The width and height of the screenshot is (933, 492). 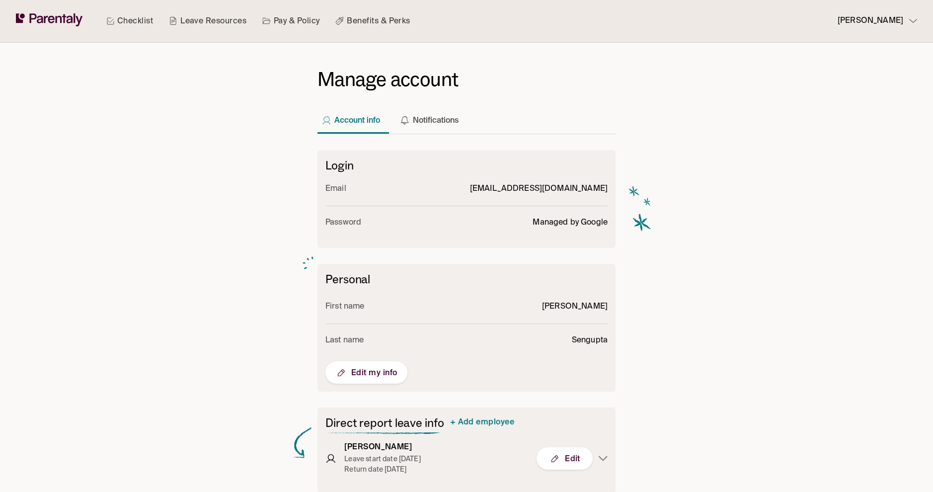 What do you see at coordinates (344, 340) in the screenshot?
I see `p: Last name` at bounding box center [344, 340].